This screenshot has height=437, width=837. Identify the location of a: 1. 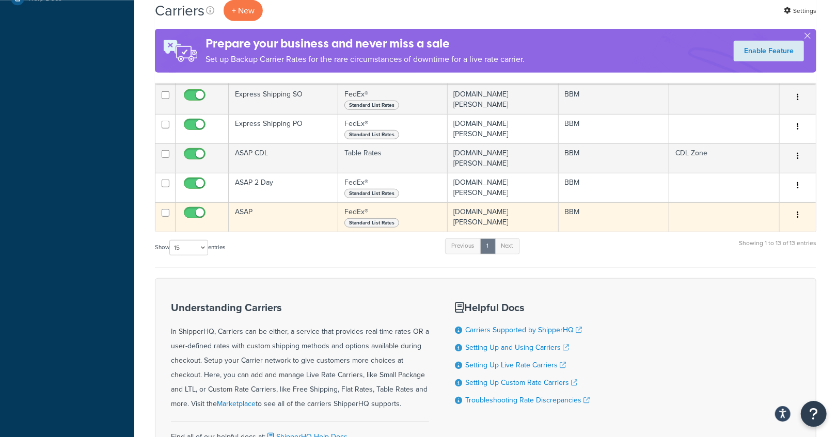
(488, 246).